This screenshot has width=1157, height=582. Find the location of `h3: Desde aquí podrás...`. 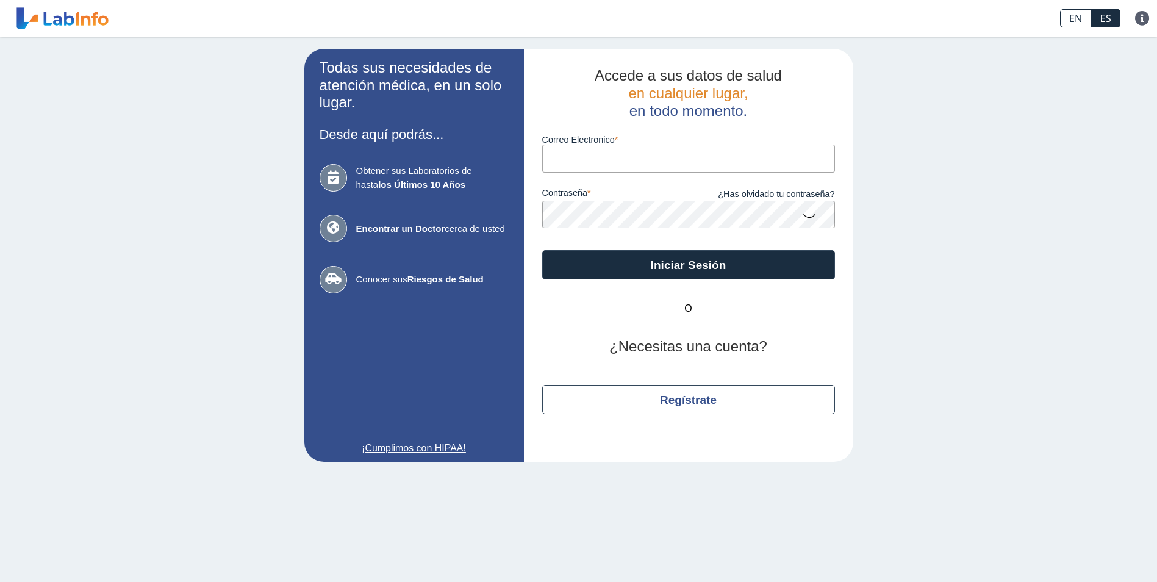

h3: Desde aquí podrás... is located at coordinates (414, 134).